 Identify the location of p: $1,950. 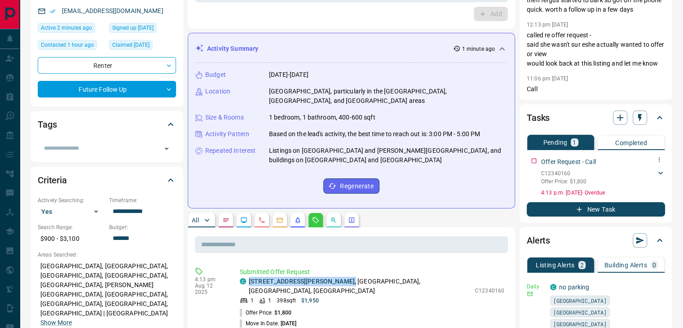
(310, 300).